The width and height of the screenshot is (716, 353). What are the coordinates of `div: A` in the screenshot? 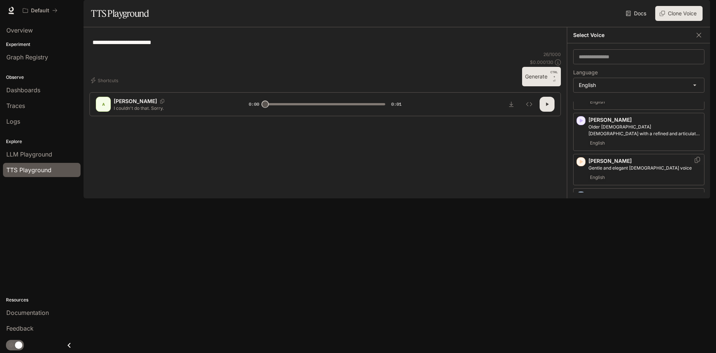 It's located at (103, 104).